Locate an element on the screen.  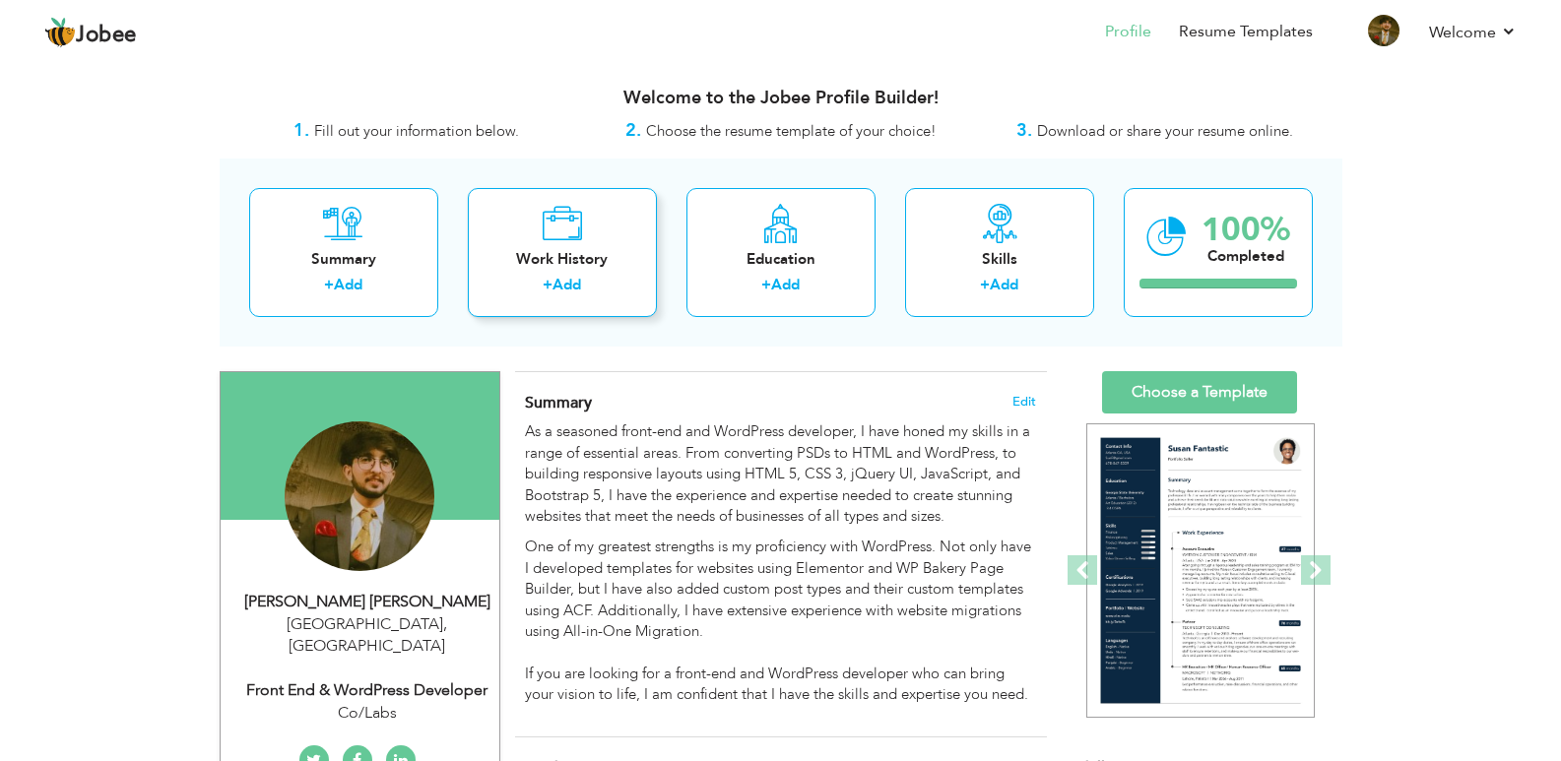
strong: 3. is located at coordinates (1024, 130).